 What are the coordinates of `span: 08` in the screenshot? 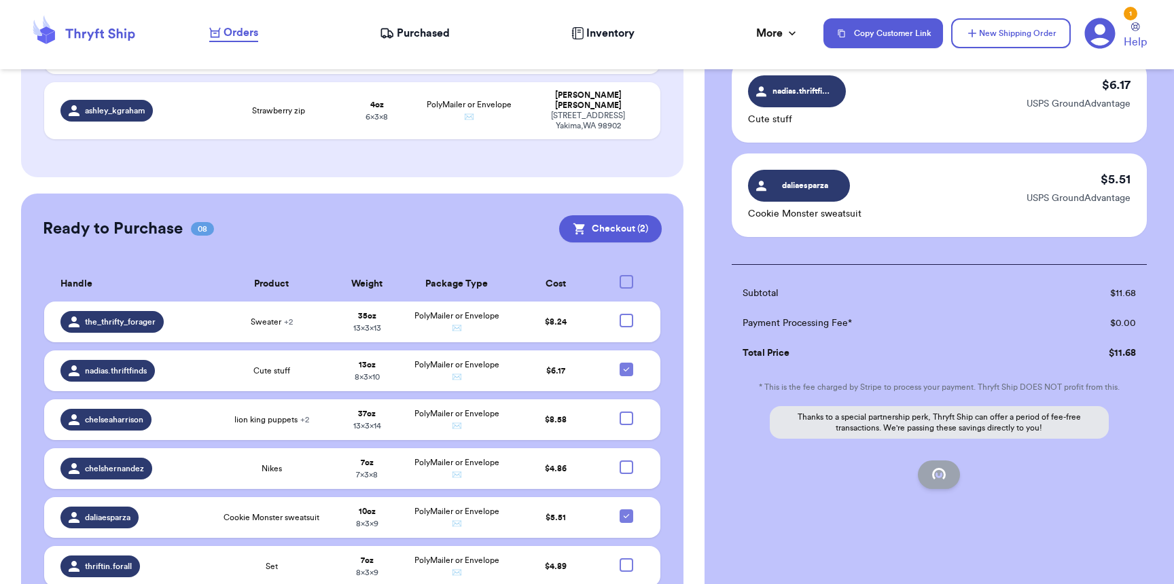 It's located at (202, 229).